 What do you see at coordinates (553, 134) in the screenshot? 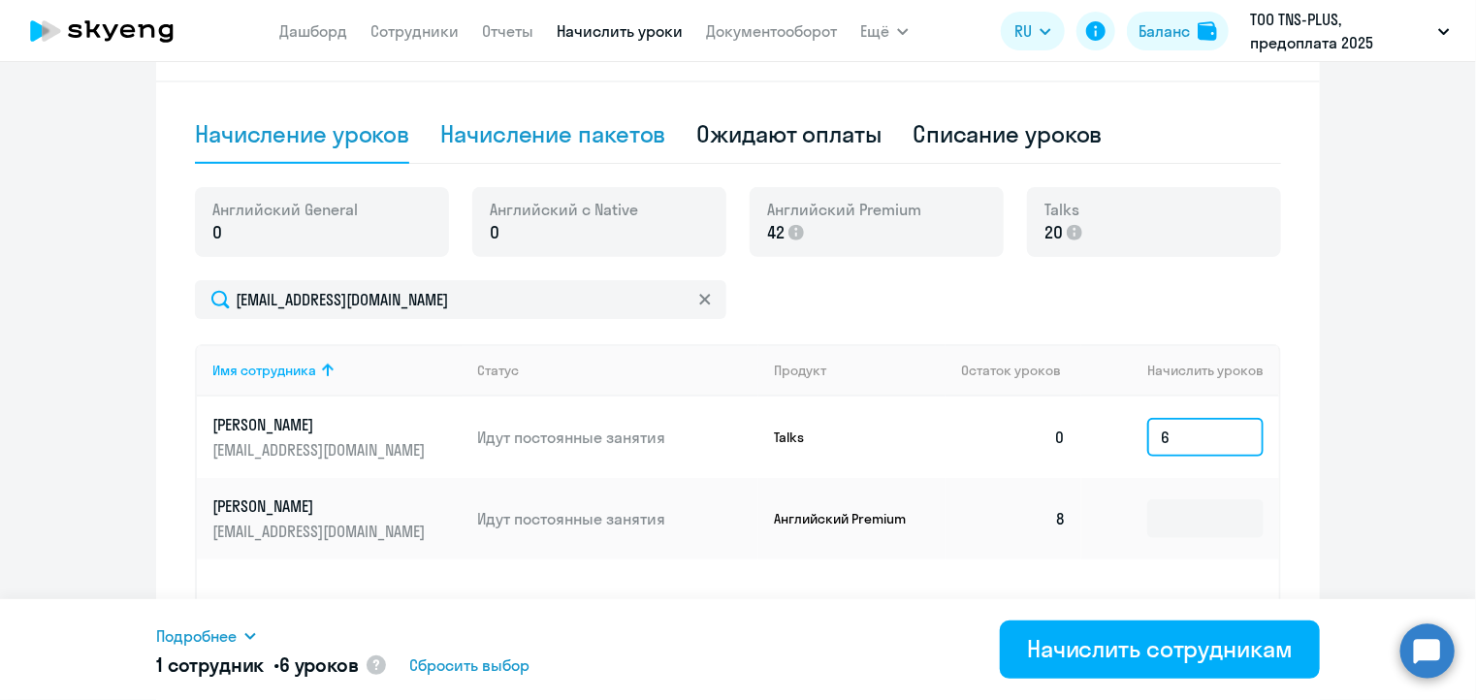
I see `div: Начисление пакетов` at bounding box center [553, 134].